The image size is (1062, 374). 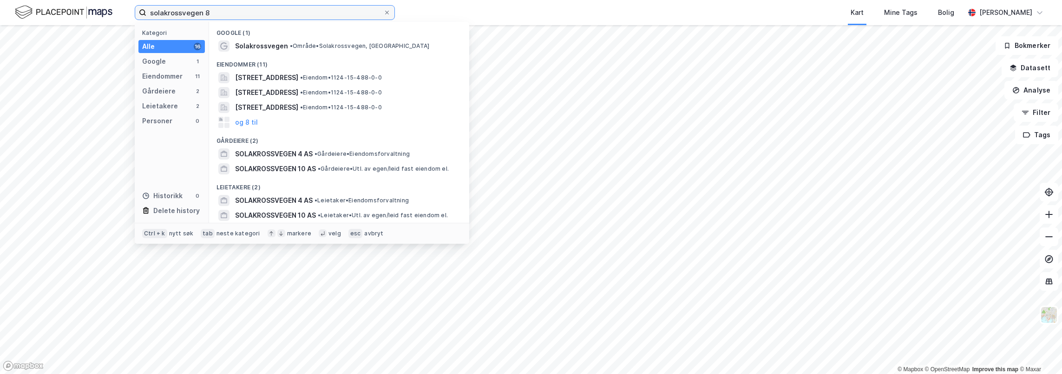 What do you see at coordinates (23, 365) in the screenshot?
I see `a: Mapbox homepage` at bounding box center [23, 365].